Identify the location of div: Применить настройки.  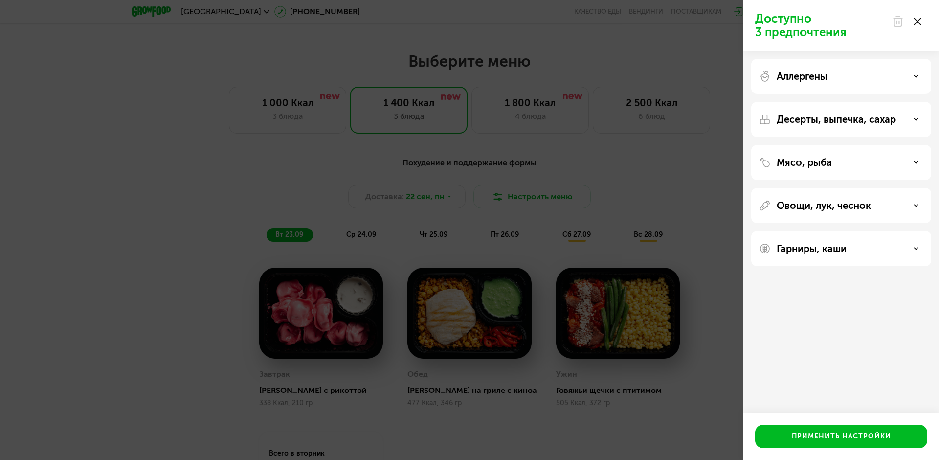
(841, 436).